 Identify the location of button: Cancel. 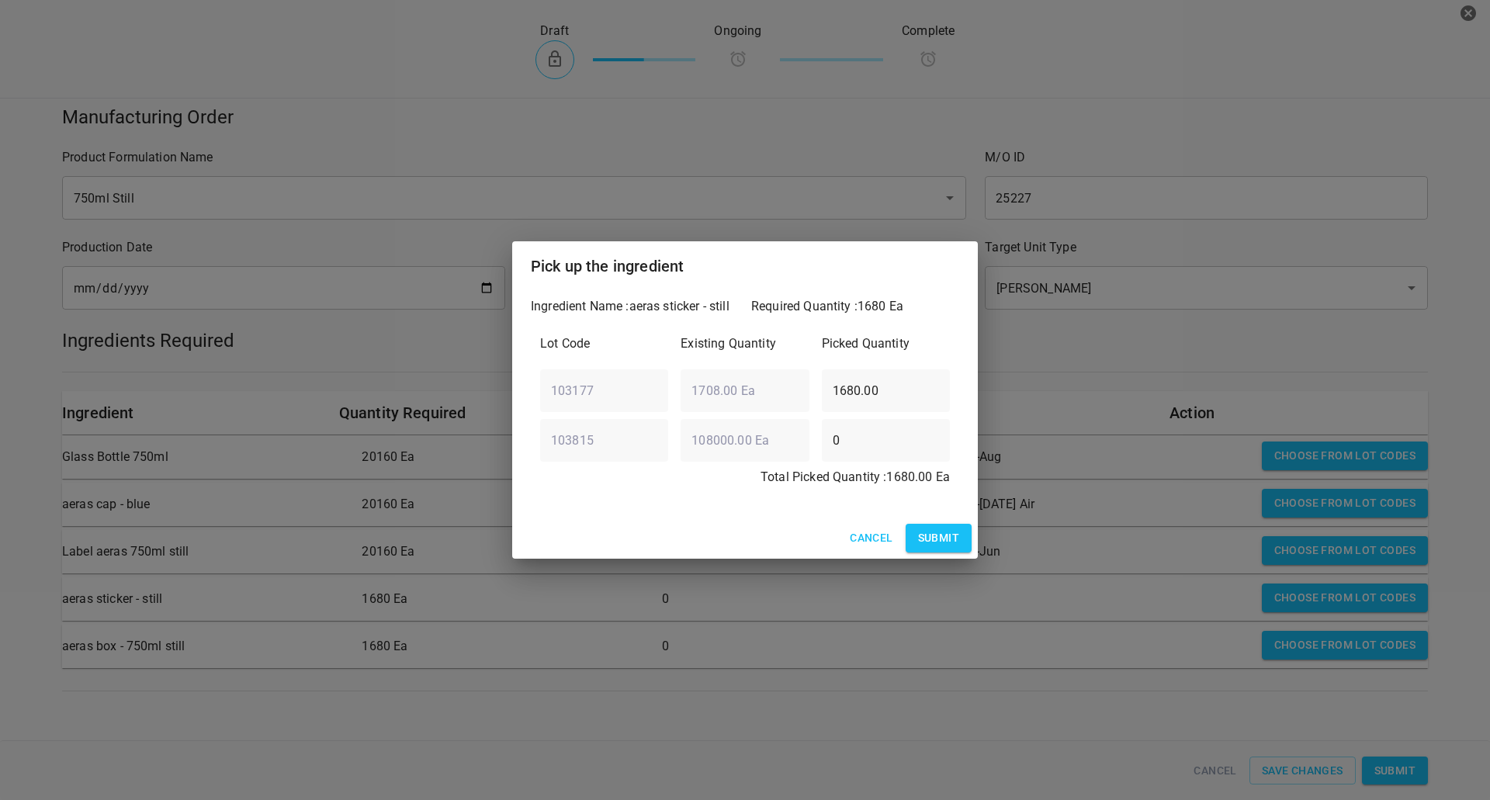
(870, 538).